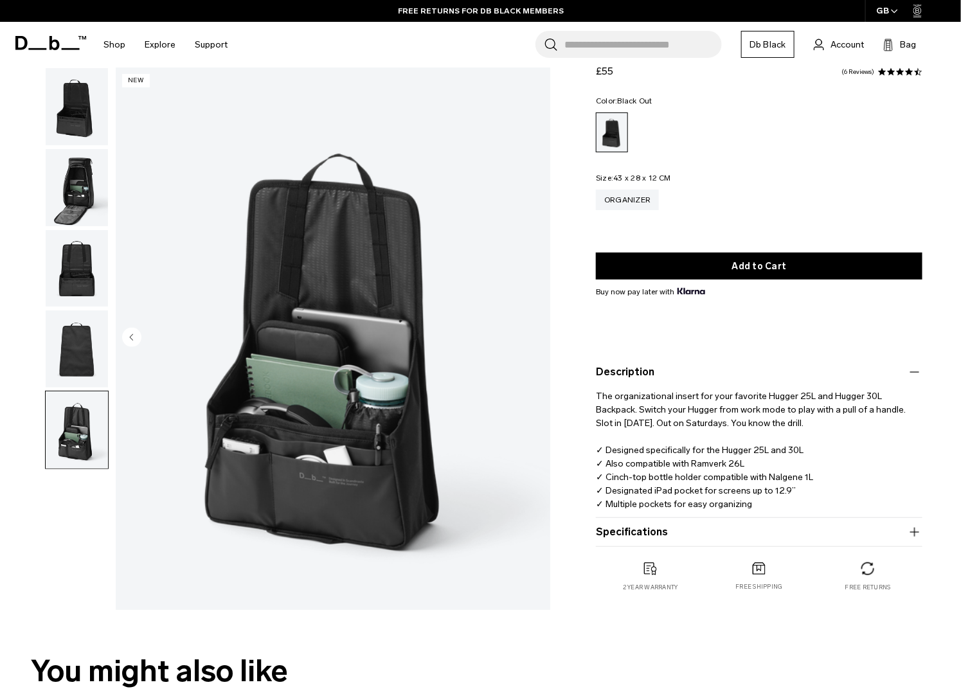 This screenshot has height=696, width=961. I want to click on a: Organizer, so click(627, 200).